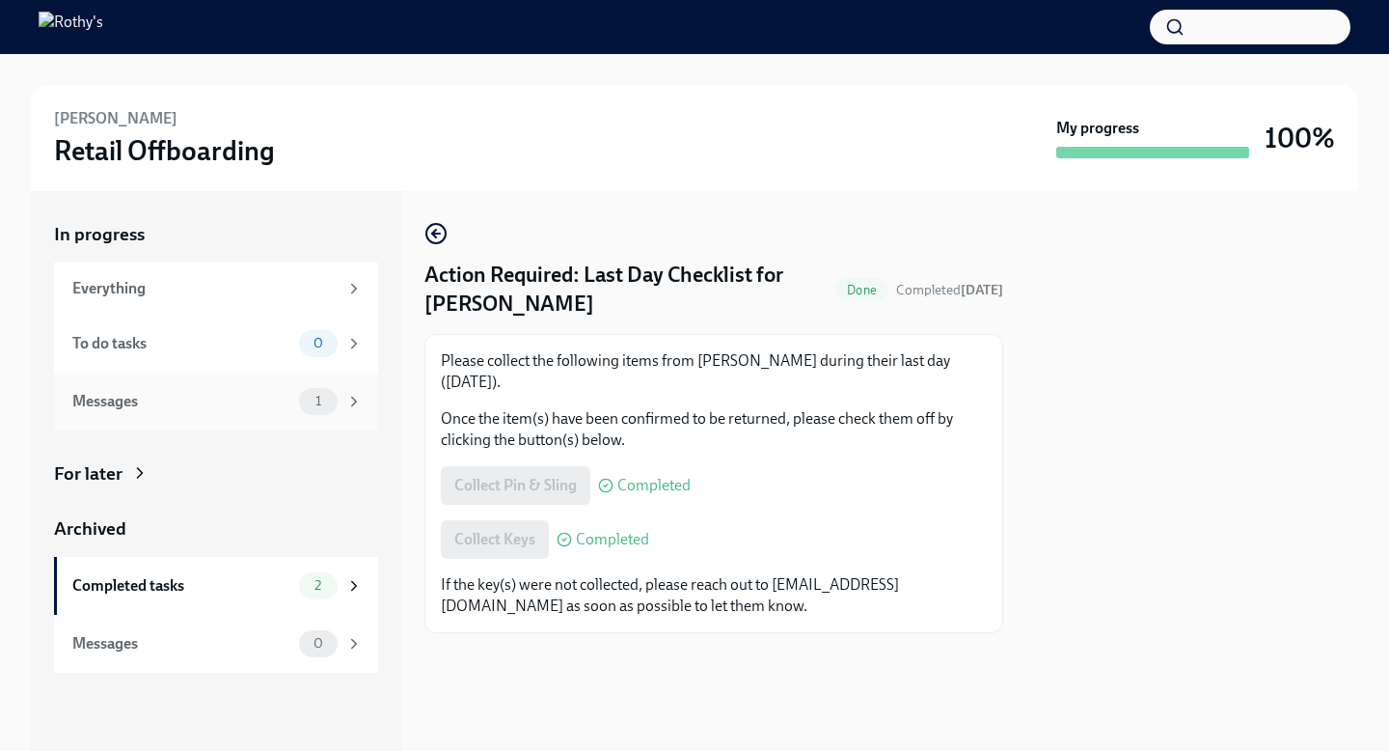  Describe the element at coordinates (181, 344) in the screenshot. I see `div: To do tasks` at that location.